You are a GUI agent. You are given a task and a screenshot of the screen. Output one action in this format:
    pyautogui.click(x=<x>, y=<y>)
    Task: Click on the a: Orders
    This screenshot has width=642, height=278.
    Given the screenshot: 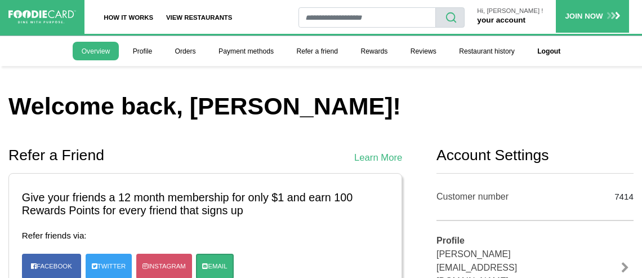 What is the action you would take?
    pyautogui.click(x=185, y=51)
    